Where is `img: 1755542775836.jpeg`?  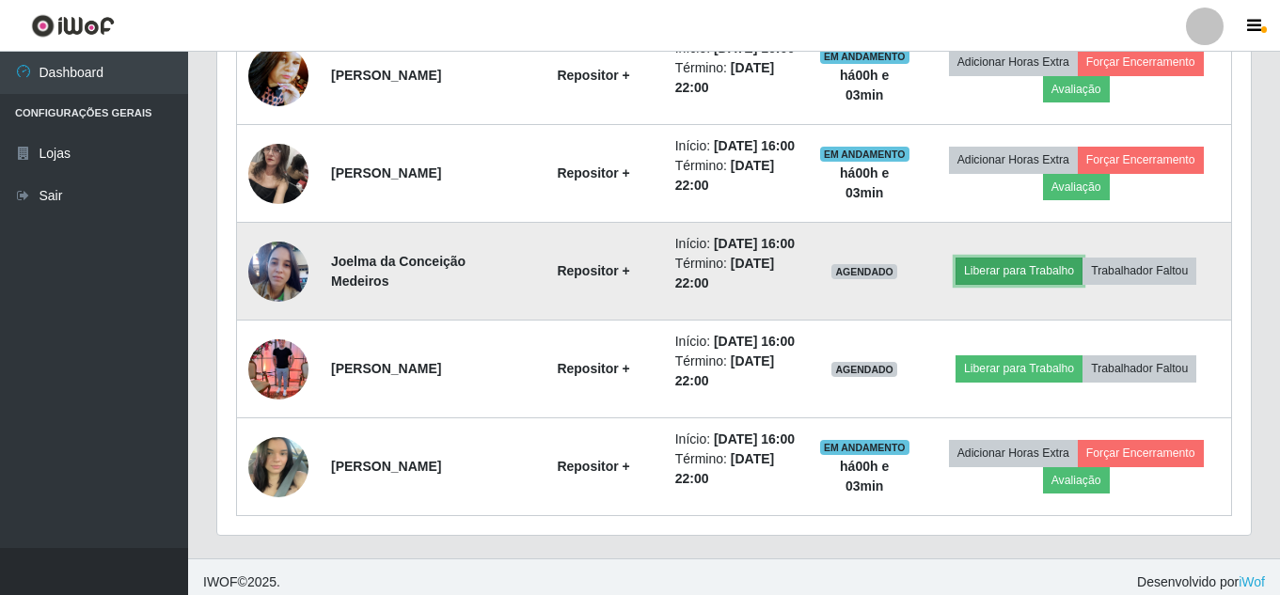 img: 1755542775836.jpeg is located at coordinates (278, 369).